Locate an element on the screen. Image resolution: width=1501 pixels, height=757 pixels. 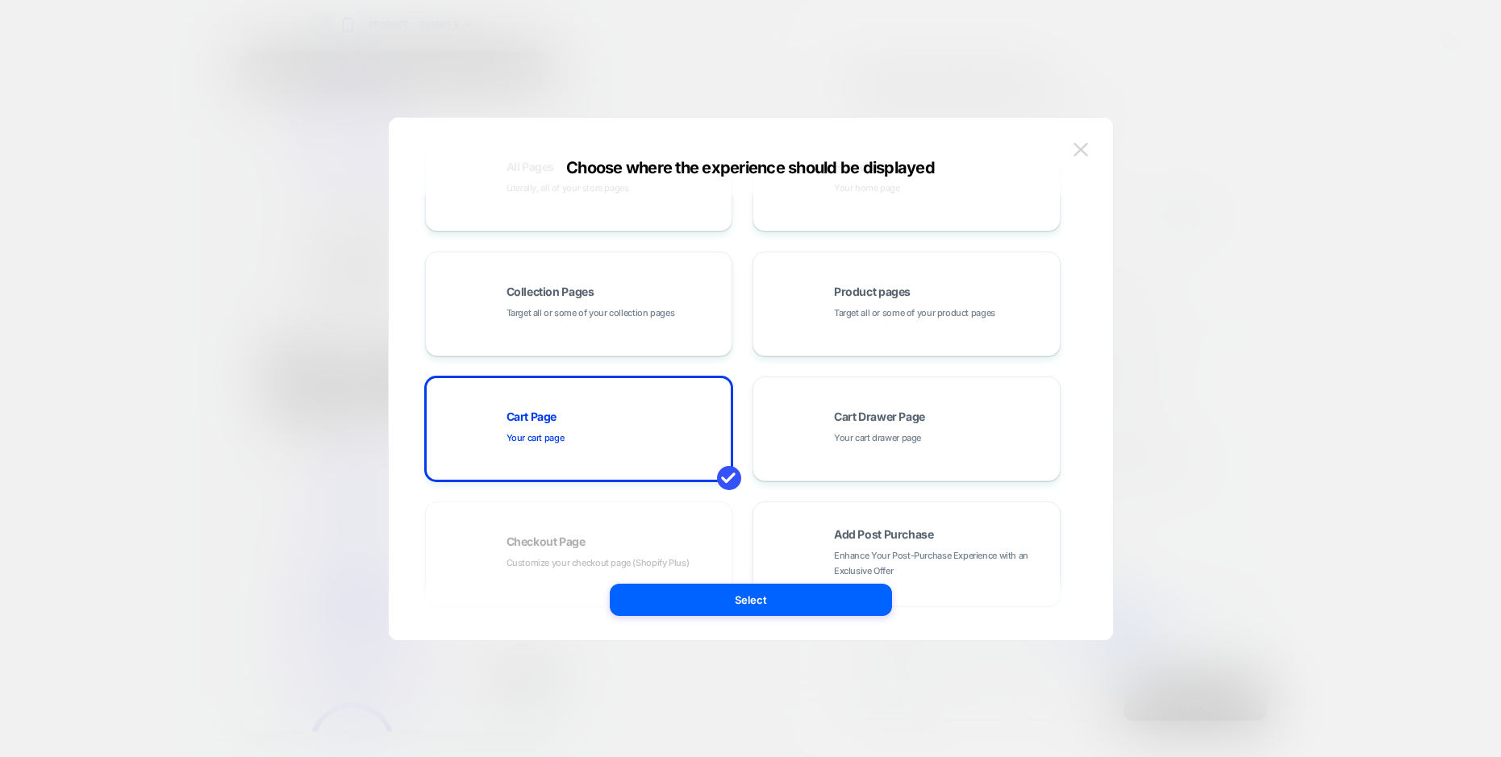
span: Search is located at coordinates (265, 146).